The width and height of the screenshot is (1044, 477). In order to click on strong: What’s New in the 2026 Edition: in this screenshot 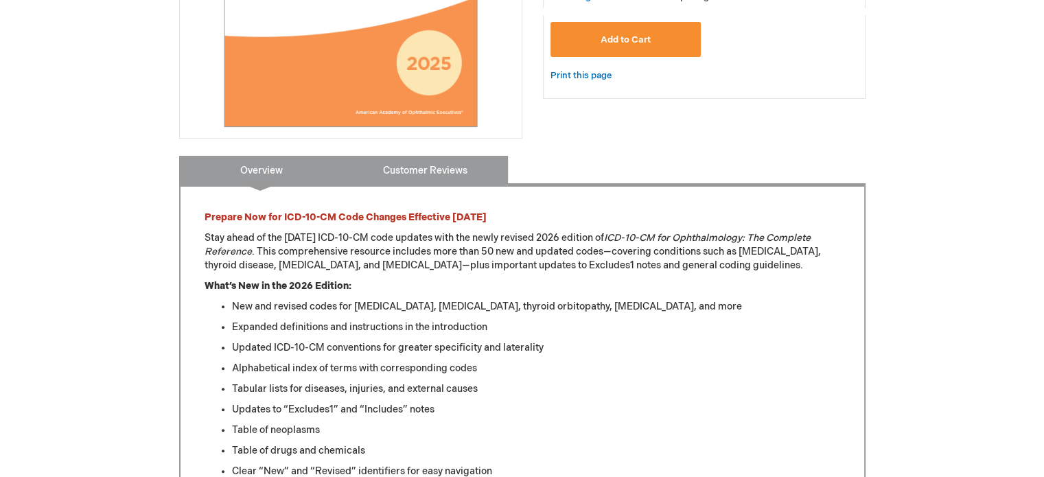, I will do `click(278, 286)`.